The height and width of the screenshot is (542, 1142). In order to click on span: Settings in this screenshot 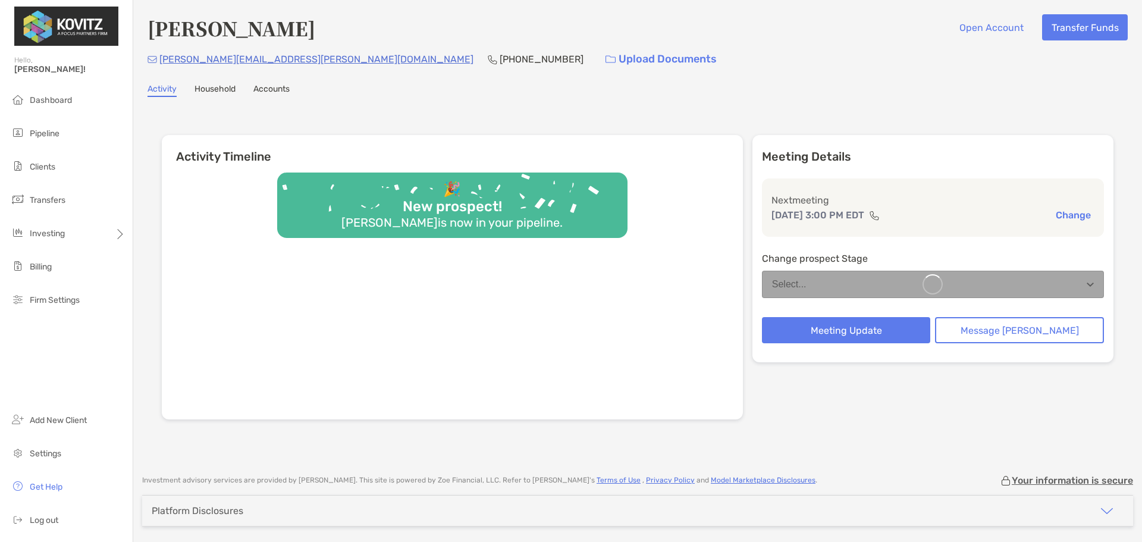, I will do `click(45, 453)`.